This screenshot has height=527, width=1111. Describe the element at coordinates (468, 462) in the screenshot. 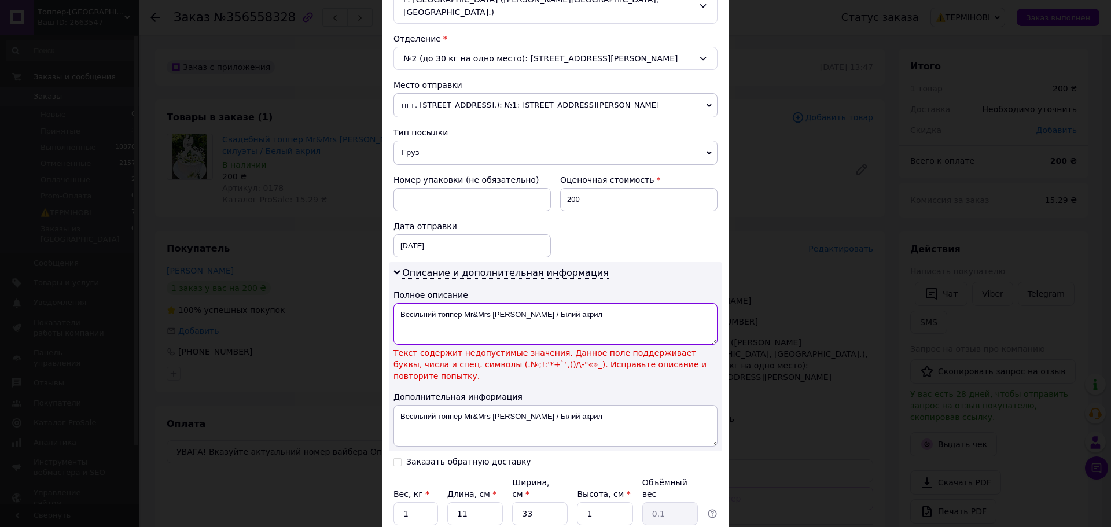

I see `div: Заказать обратную доставку` at that location.